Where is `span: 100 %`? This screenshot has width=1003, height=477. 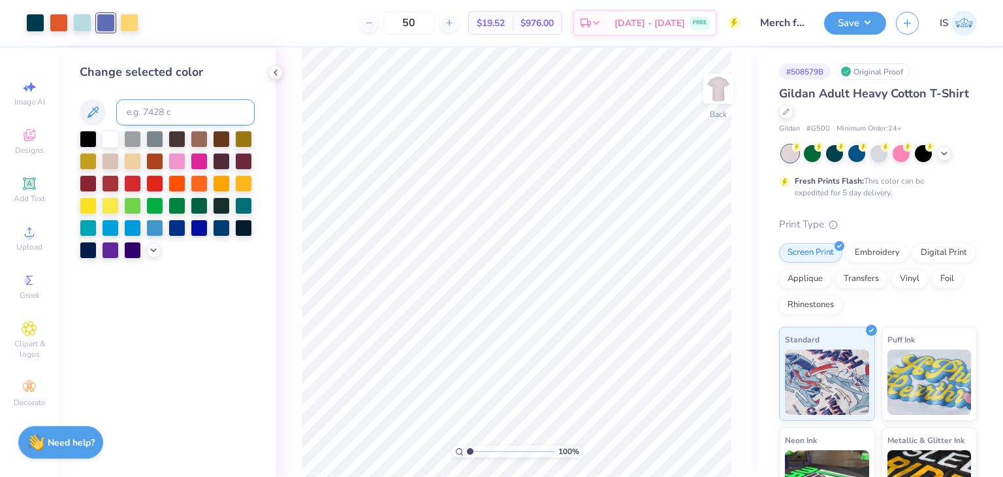 span: 100 % is located at coordinates (569, 451).